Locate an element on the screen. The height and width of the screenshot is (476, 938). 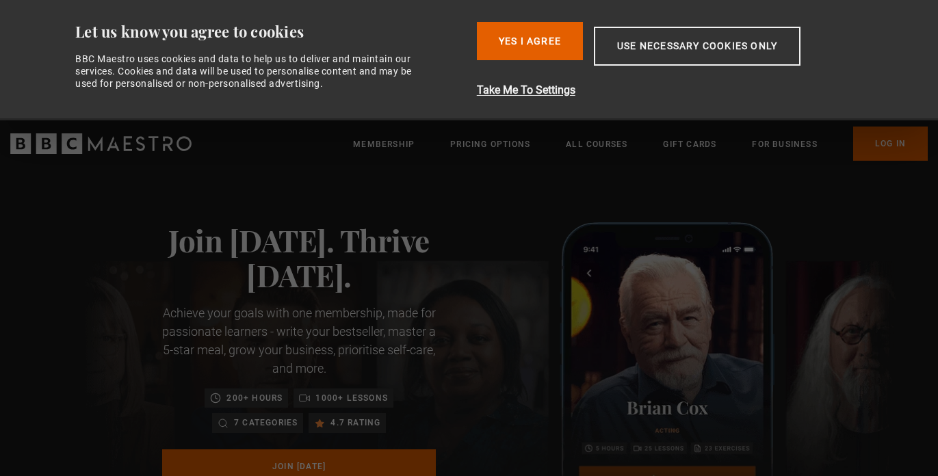
a: Pricing Options is located at coordinates (490, 144).